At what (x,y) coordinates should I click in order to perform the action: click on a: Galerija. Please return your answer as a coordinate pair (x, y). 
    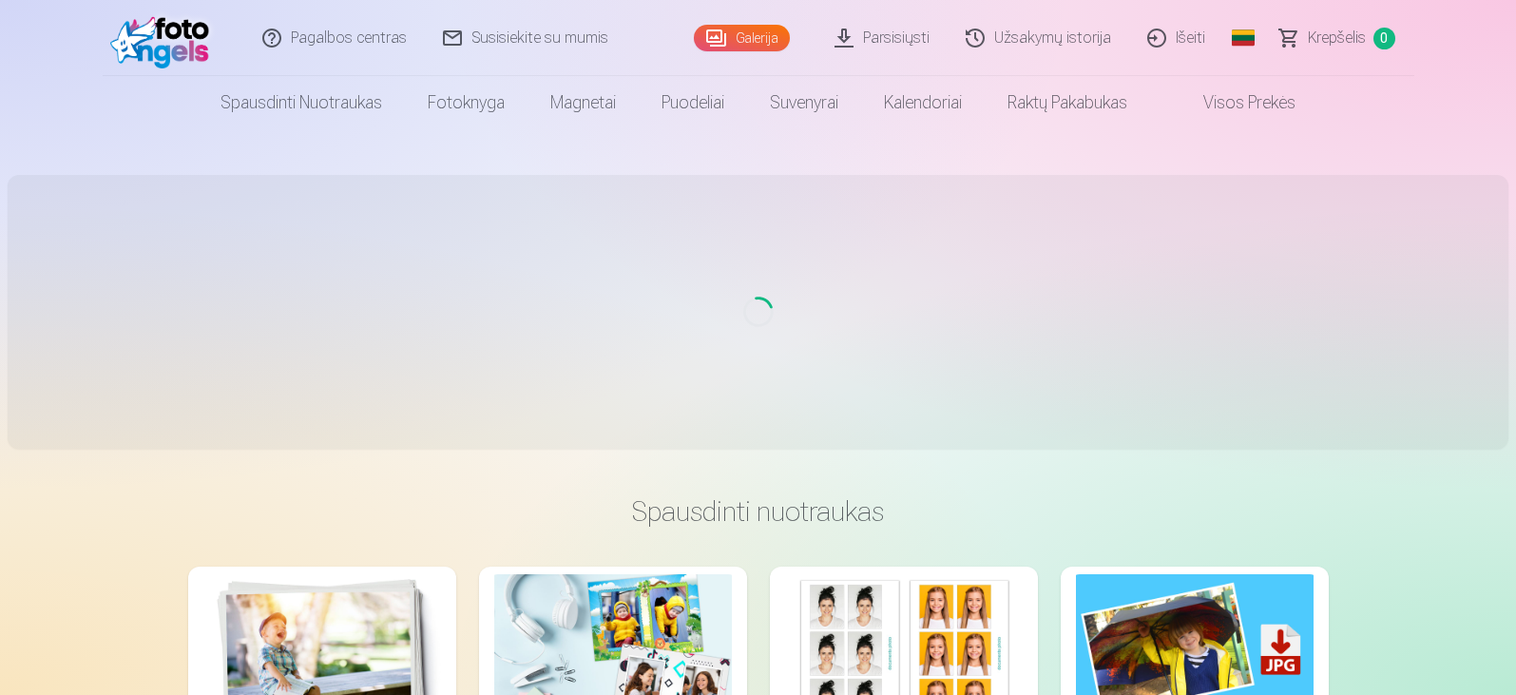
    Looking at the image, I should click on (741, 38).